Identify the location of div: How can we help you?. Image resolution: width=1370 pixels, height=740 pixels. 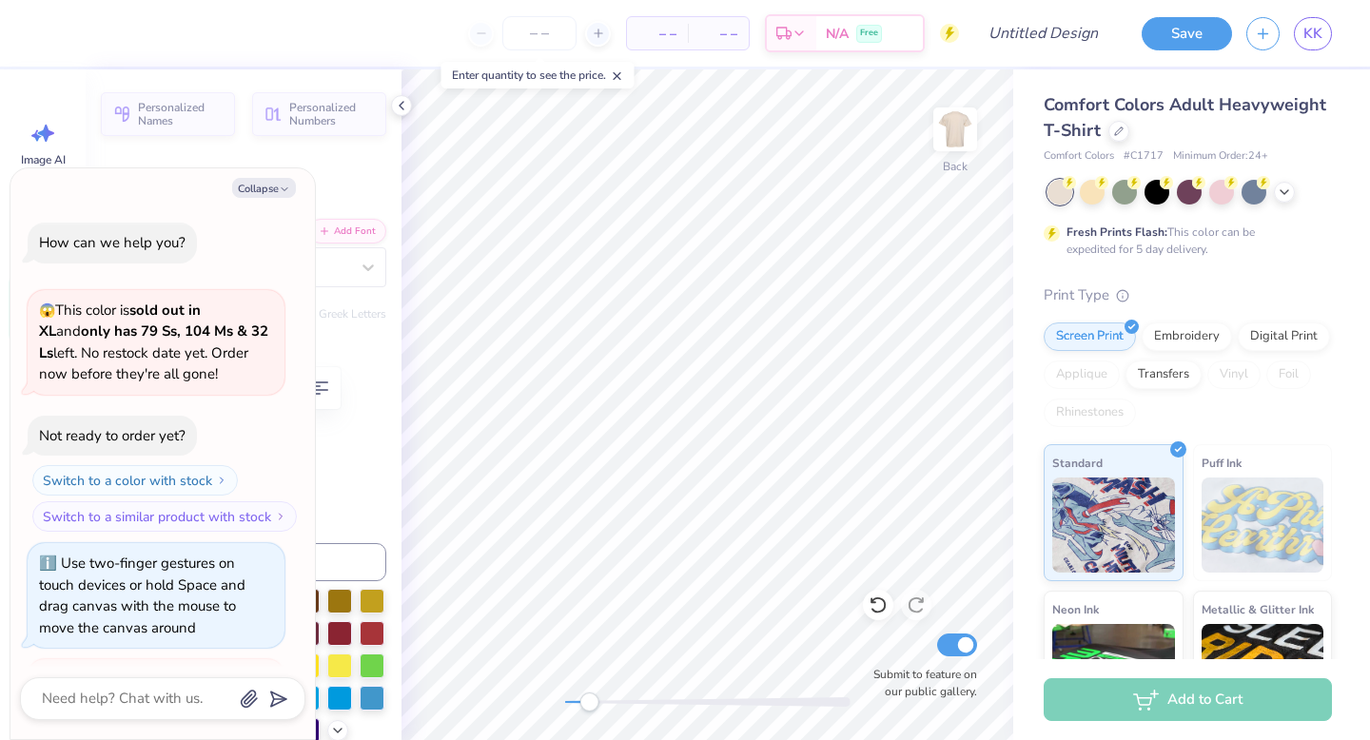
(112, 243).